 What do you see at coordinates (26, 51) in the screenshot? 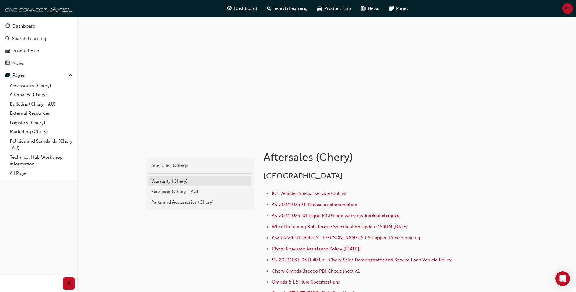
I see `div: Product Hub` at bounding box center [26, 51].